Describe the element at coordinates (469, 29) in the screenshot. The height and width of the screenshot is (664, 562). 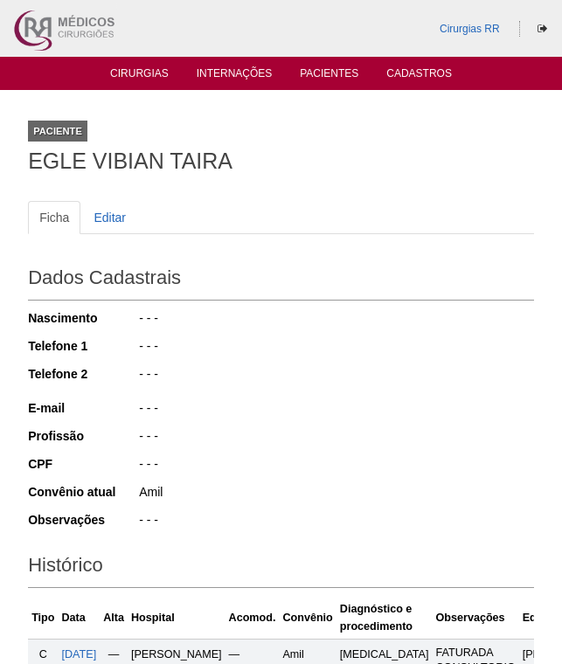
I see `a: Cirurgias RR` at that location.